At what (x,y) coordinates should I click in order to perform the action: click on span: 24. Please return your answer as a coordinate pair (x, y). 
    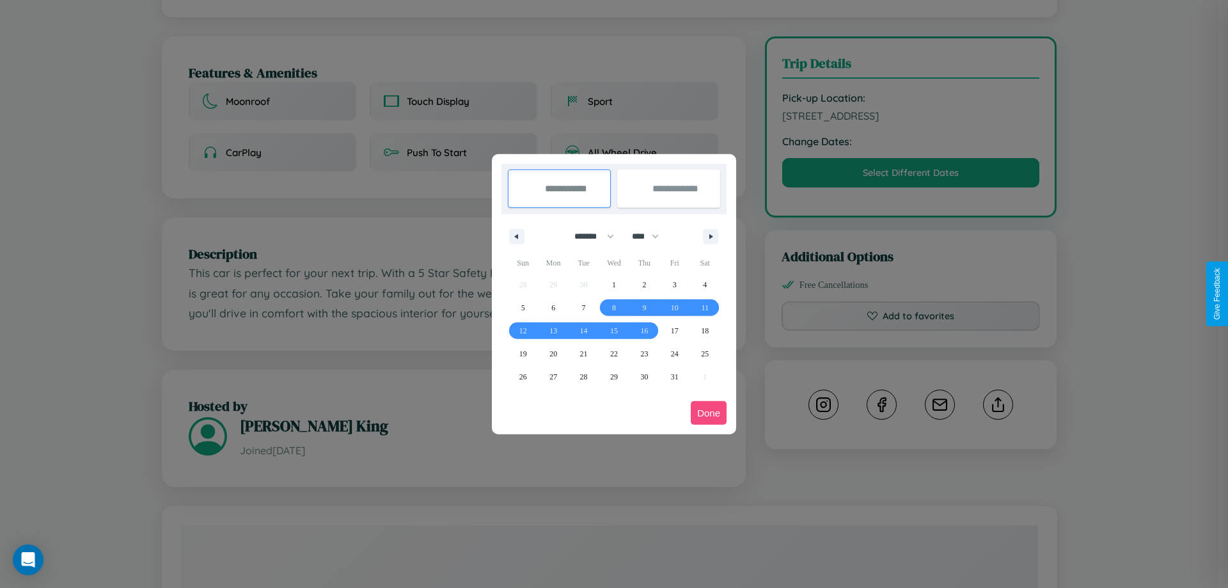
    Looking at the image, I should click on (675, 354).